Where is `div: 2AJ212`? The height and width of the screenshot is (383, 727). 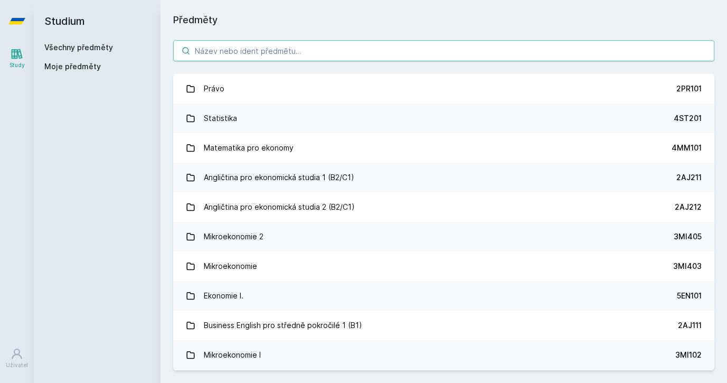
div: 2AJ212 is located at coordinates (688, 207).